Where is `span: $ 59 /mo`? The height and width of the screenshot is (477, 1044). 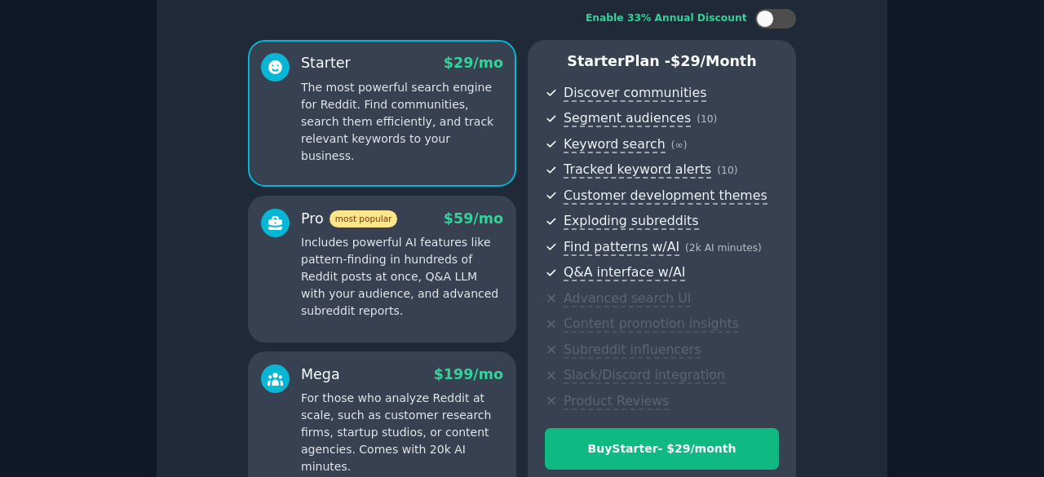
span: $ 59 /mo is located at coordinates (473, 219).